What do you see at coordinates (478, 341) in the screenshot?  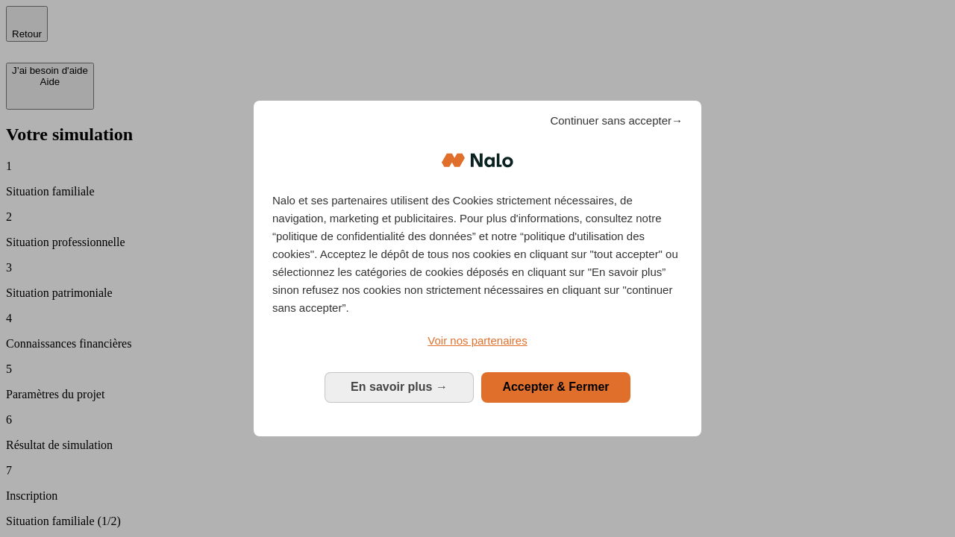 I see `a: Voir nos partenaires` at bounding box center [478, 341].